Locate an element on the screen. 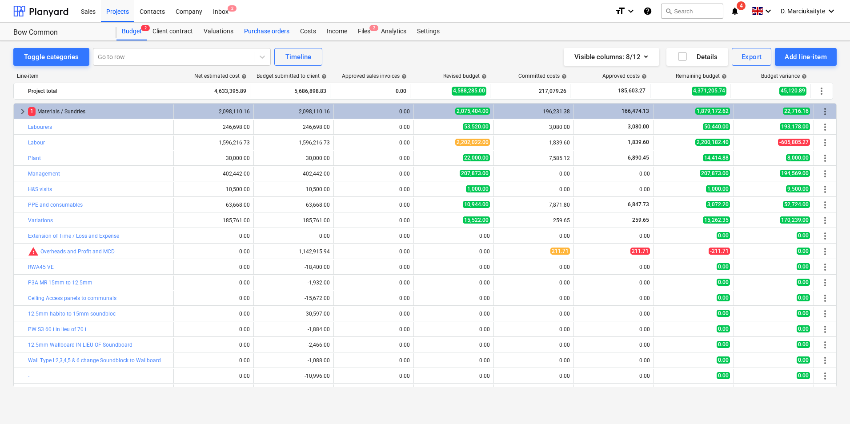  a: H&S visits is located at coordinates (40, 189).